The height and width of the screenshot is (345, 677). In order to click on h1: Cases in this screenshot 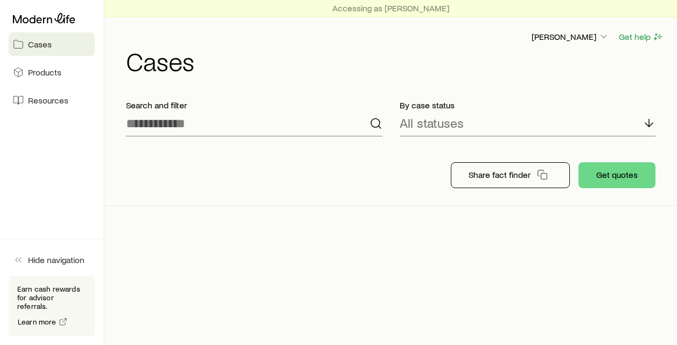, I will do `click(395, 61)`.